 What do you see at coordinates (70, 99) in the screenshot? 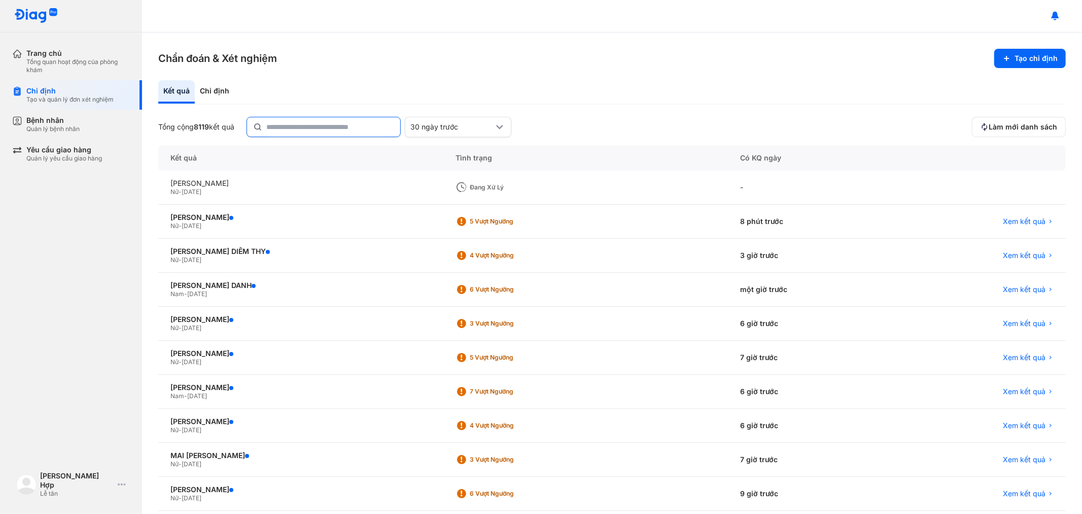
I see `div: Tạo và quản lý đơn xét nghiệm` at bounding box center [70, 99].